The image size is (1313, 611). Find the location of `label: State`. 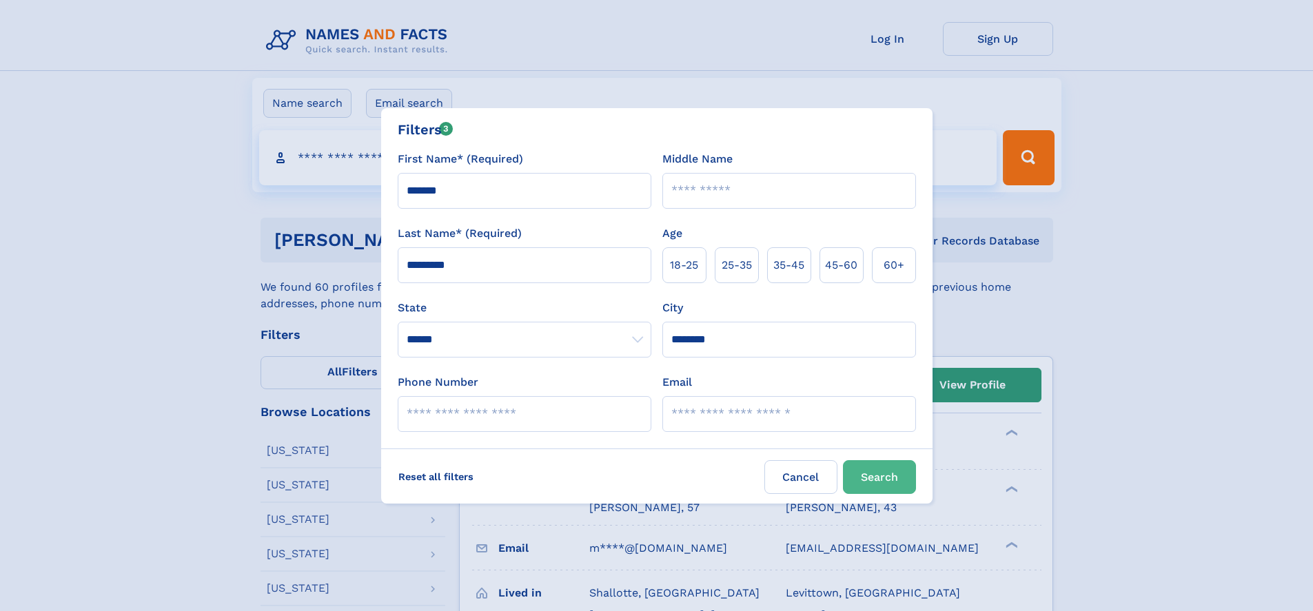

label: State is located at coordinates (524, 308).